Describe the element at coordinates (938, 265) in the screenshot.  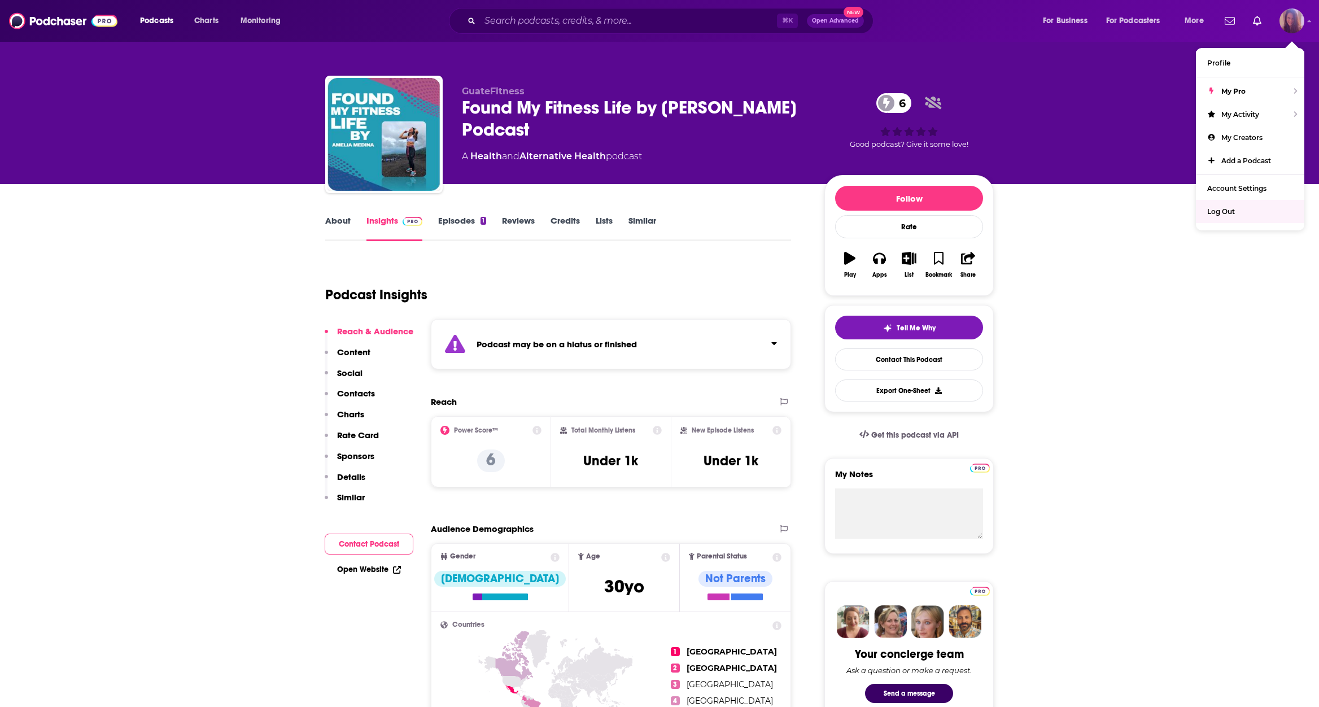
I see `button: Bookmark` at that location.